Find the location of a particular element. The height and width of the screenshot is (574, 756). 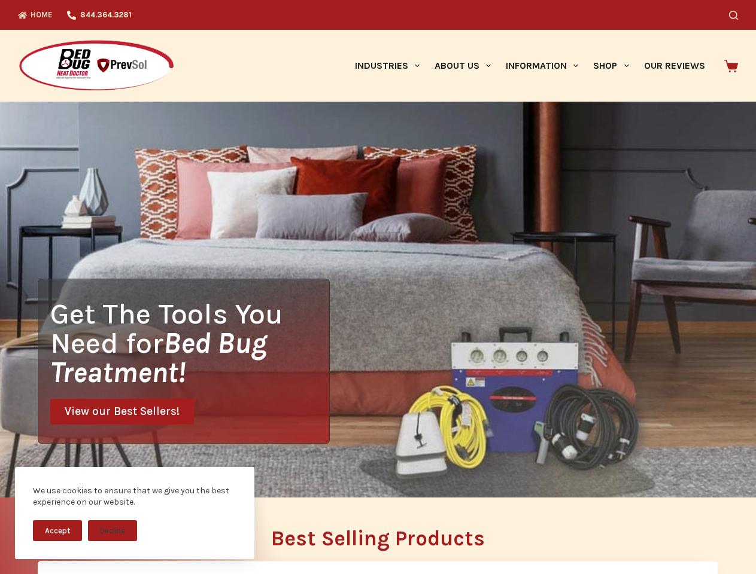

a: Prevsol/Bed Bug Heat Doctor is located at coordinates (96, 66).